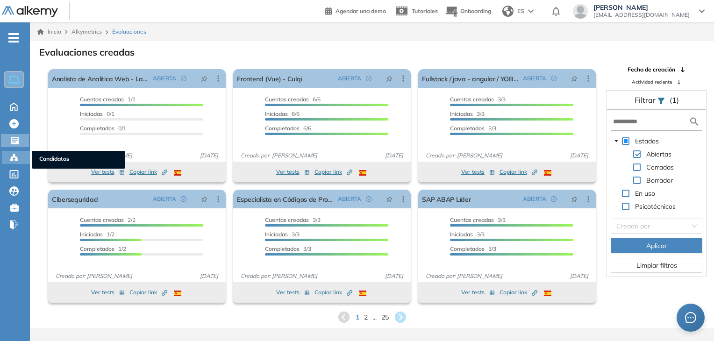 The width and height of the screenshot is (714, 341). What do you see at coordinates (468, 11) in the screenshot?
I see `button: Onboarding` at bounding box center [468, 11].